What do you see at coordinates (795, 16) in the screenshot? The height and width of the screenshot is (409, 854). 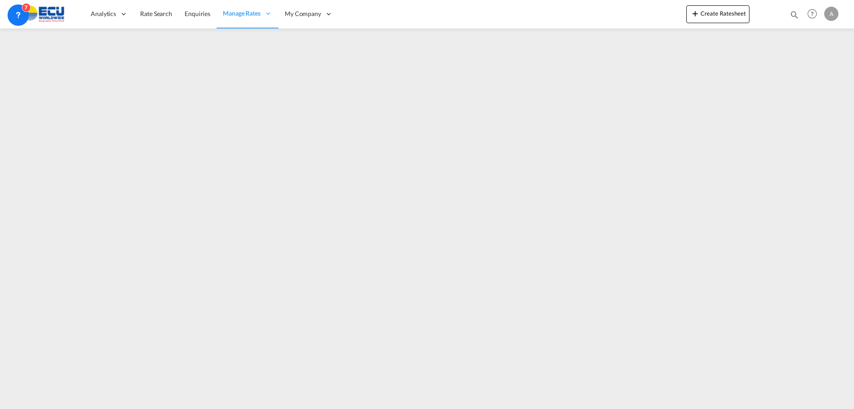 I see `div: icon-magnify` at bounding box center [795, 16].